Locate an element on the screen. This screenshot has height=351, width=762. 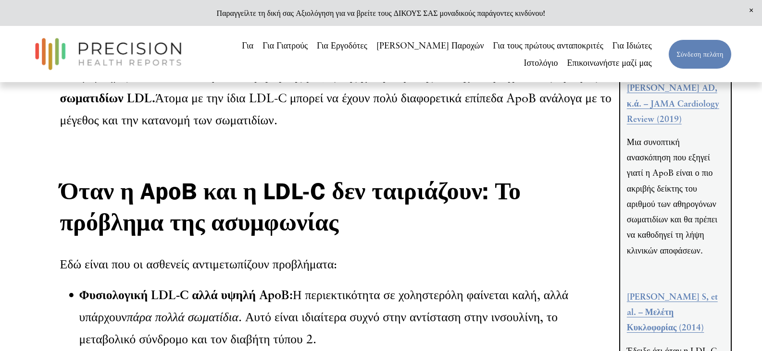
font: . Αυτό είναι ιδιαίτερα συχνό στην αντίσταση στην ινσουλίνη, το μεταβολικό σύνδρομο και τον διαβήτ... is located at coordinates (320, 328).